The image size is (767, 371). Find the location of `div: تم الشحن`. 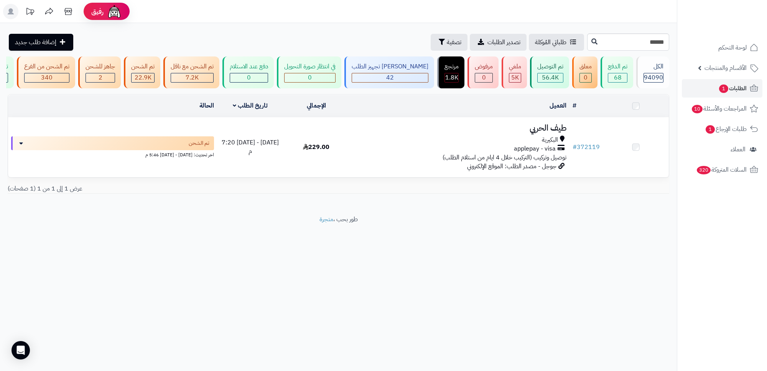

div: تم الشحن is located at coordinates (143, 66).